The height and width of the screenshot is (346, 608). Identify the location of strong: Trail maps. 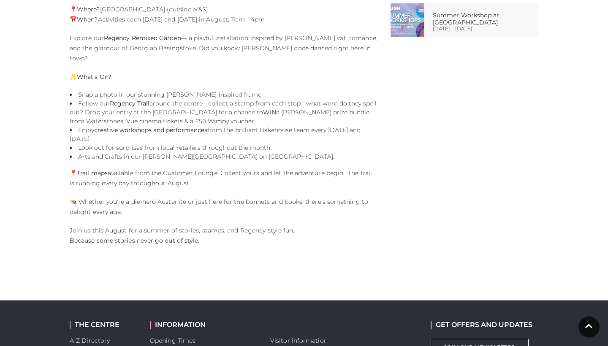
(92, 173).